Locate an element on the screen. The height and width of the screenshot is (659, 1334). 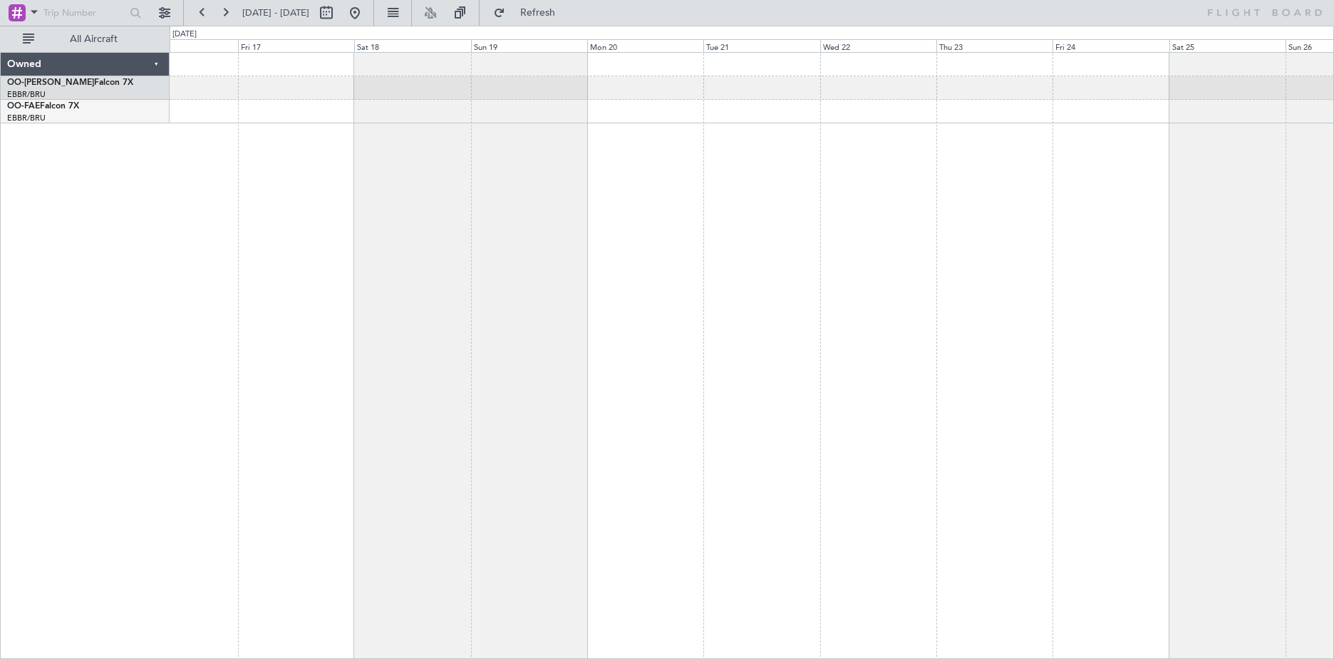
span: OO-FAE is located at coordinates (24, 106).